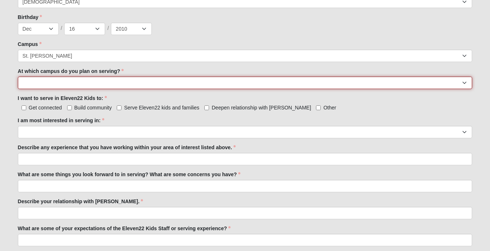 This screenshot has height=251, width=490. Describe the element at coordinates (318, 108) in the screenshot. I see `input: Other` at that location.